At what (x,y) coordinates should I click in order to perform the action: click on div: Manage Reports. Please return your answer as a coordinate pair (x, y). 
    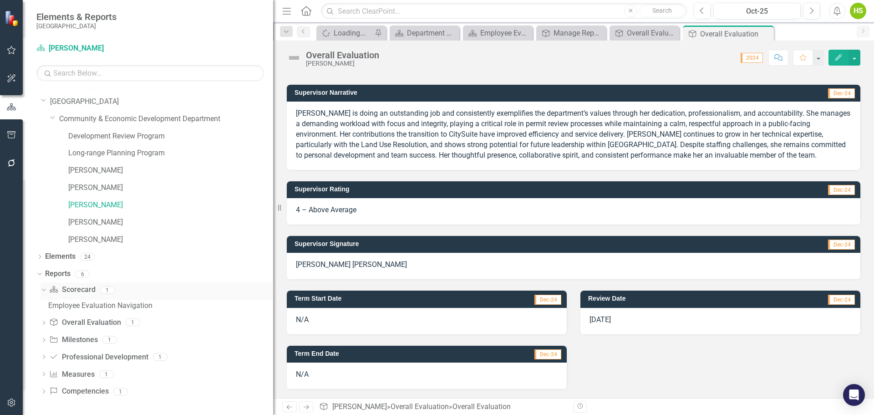
    Looking at the image, I should click on (578, 33).